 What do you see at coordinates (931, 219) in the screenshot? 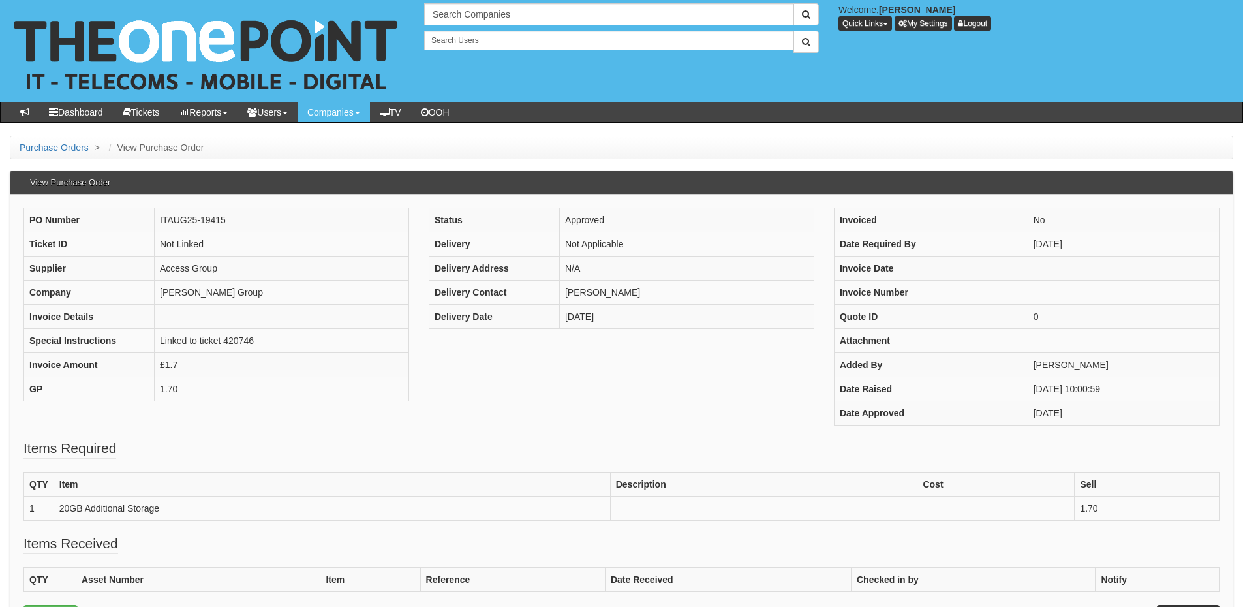
I see `th: Invoiced` at bounding box center [931, 219].